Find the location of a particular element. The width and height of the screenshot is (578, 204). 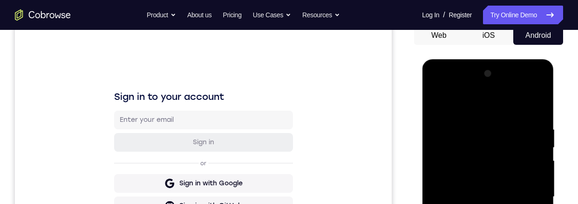

h1: Sign in to your account is located at coordinates (189, 70).